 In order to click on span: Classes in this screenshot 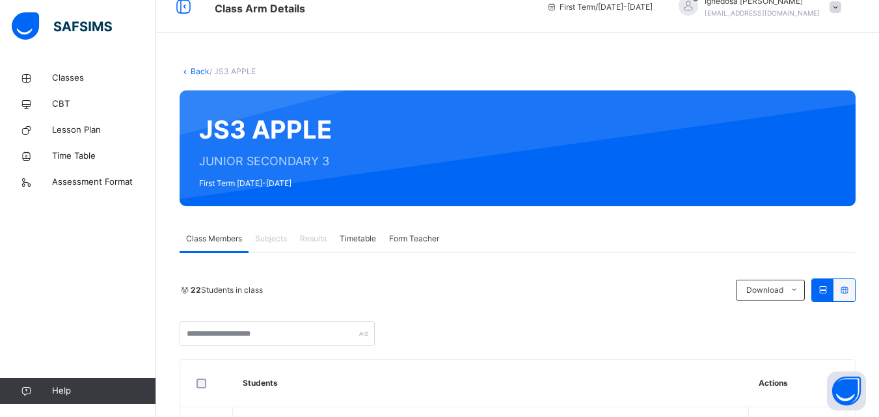, I will do `click(104, 78)`.